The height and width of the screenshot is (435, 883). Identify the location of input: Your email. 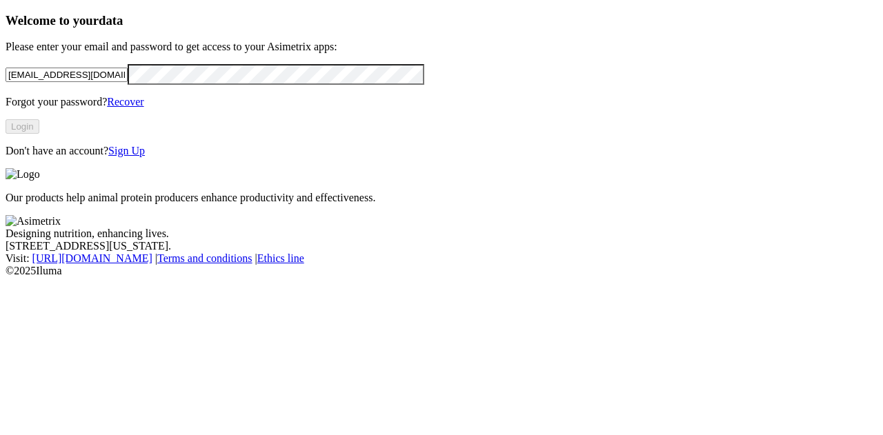
(66, 74).